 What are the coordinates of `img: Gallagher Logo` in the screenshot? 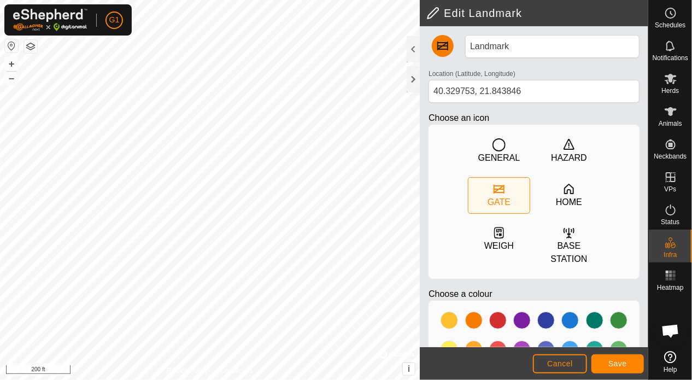 It's located at (50, 20).